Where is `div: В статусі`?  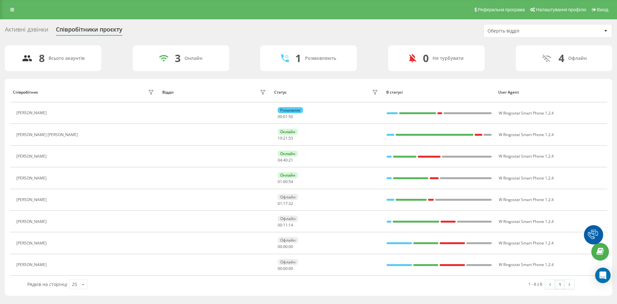
div: В статусі is located at coordinates (439, 92).